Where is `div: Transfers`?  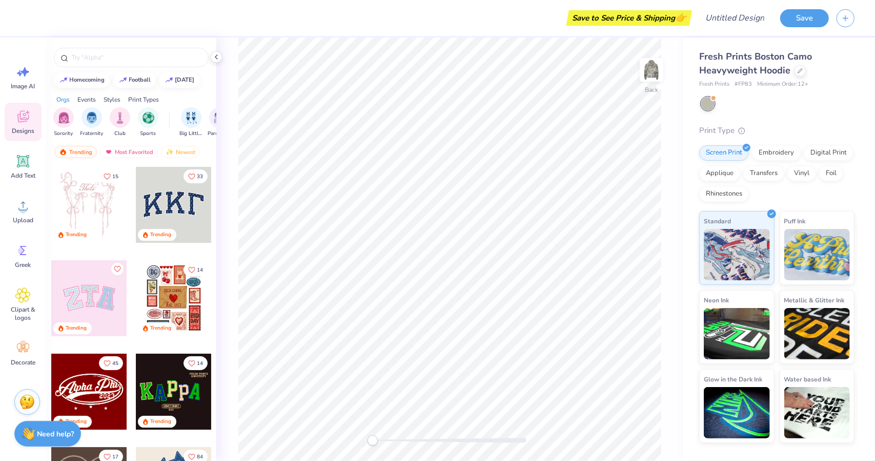 div: Transfers is located at coordinates (764, 173).